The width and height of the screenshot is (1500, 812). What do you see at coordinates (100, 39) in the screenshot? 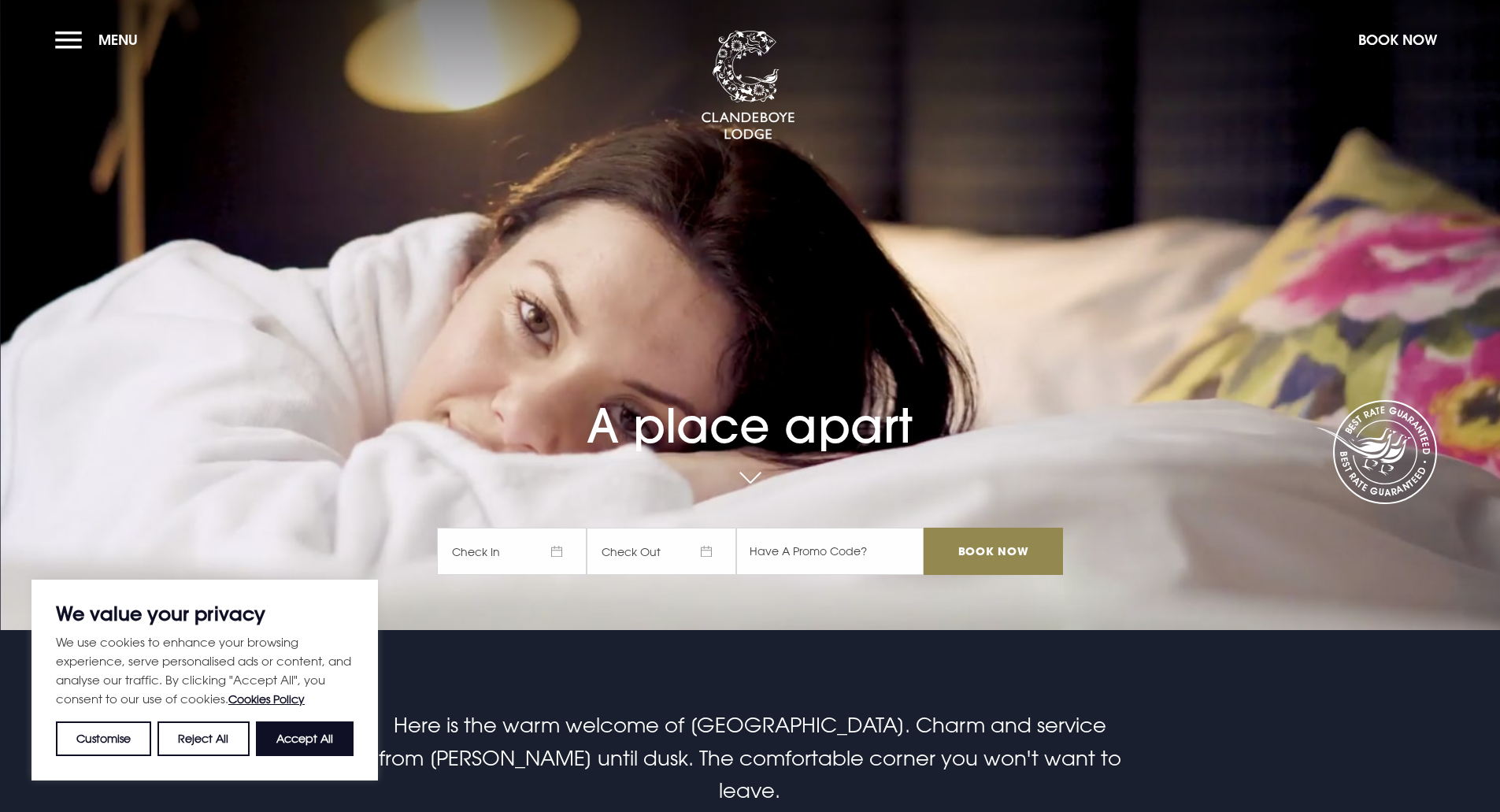
I see `button: Menu` at bounding box center [100, 39].